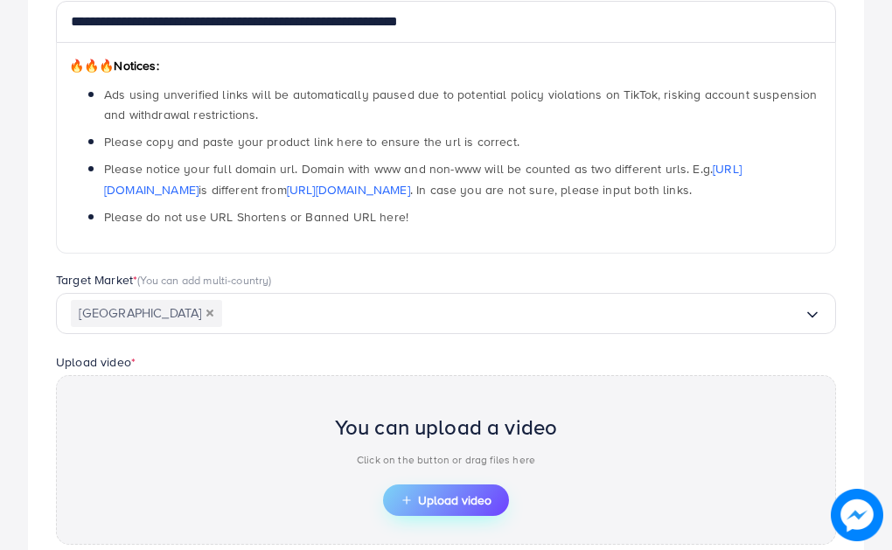 Image resolution: width=892 pixels, height=550 pixels. I want to click on span: Please notice your full domain url. Domain with www and non-www will be counted as two different ..., so click(422, 178).